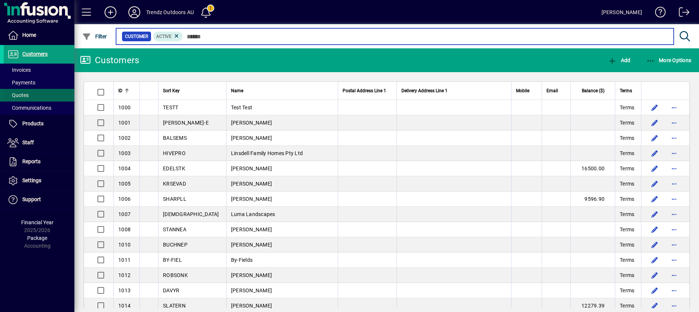 The width and height of the screenshot is (699, 312). Describe the element at coordinates (171, 291) in the screenshot. I see `span: DAVYR` at that location.